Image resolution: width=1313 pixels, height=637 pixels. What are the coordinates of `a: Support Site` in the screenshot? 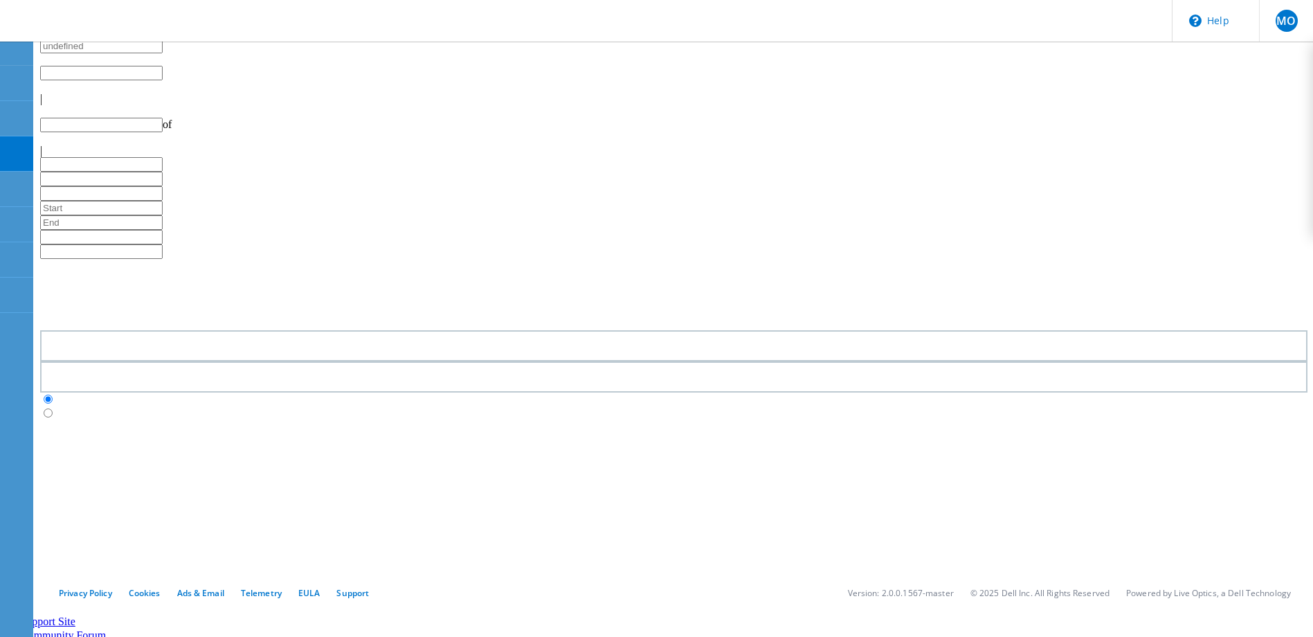 It's located at (48, 621).